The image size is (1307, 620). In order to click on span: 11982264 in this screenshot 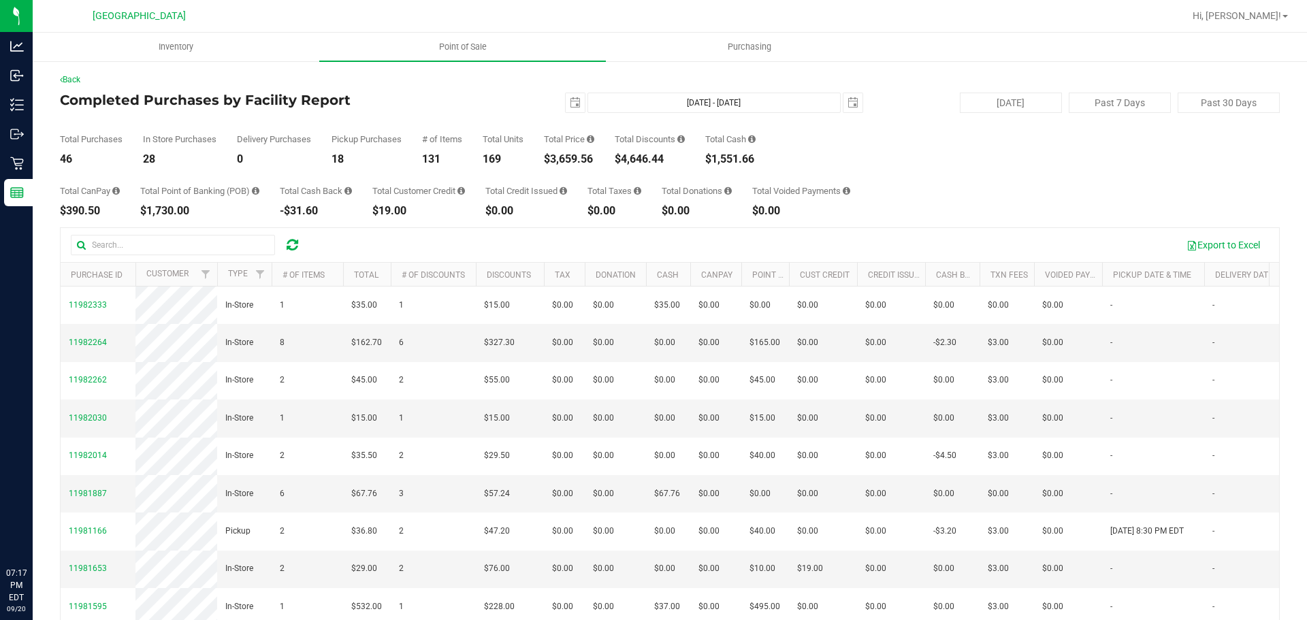, I will do `click(88, 342)`.